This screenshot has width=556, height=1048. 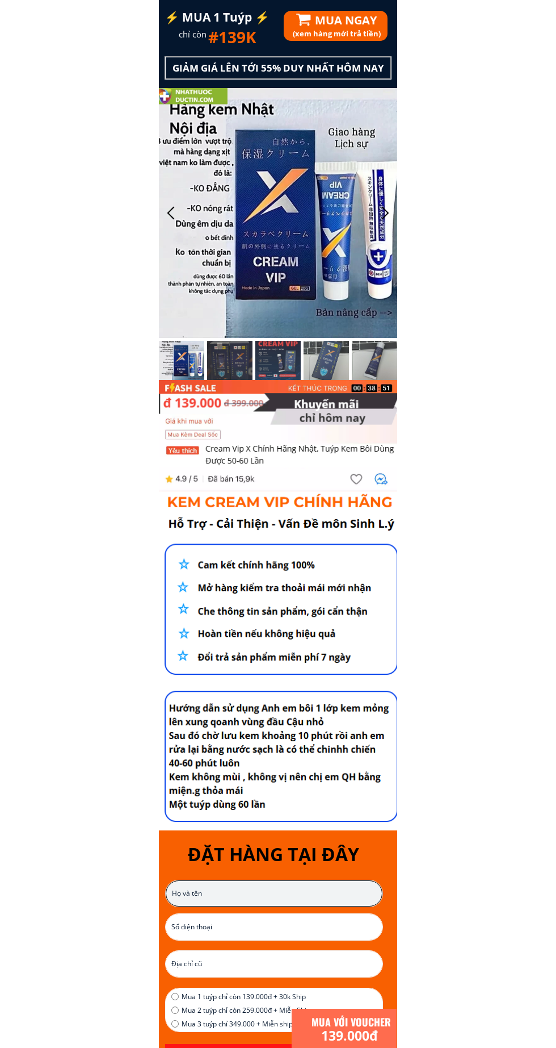 What do you see at coordinates (246, 1010) in the screenshot?
I see `span: Mua 2 tuýp chỉ còn 259.000đ + Miễn Ship` at bounding box center [246, 1010].